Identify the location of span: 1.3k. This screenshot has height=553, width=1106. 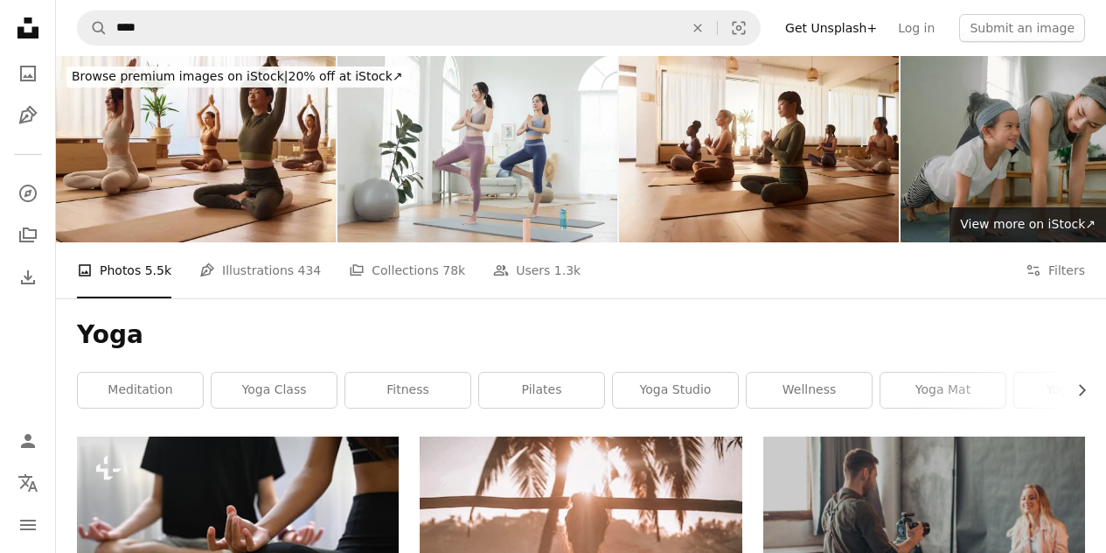
(568, 270).